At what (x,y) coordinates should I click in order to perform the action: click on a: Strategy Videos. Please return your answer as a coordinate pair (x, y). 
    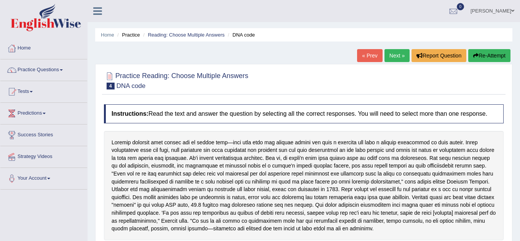
    Looking at the image, I should click on (44, 156).